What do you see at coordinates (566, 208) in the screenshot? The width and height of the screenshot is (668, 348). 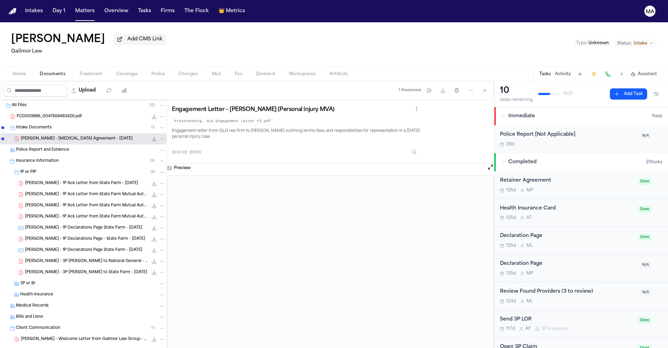 I see `div: Health Insurance Card` at bounding box center [566, 208].